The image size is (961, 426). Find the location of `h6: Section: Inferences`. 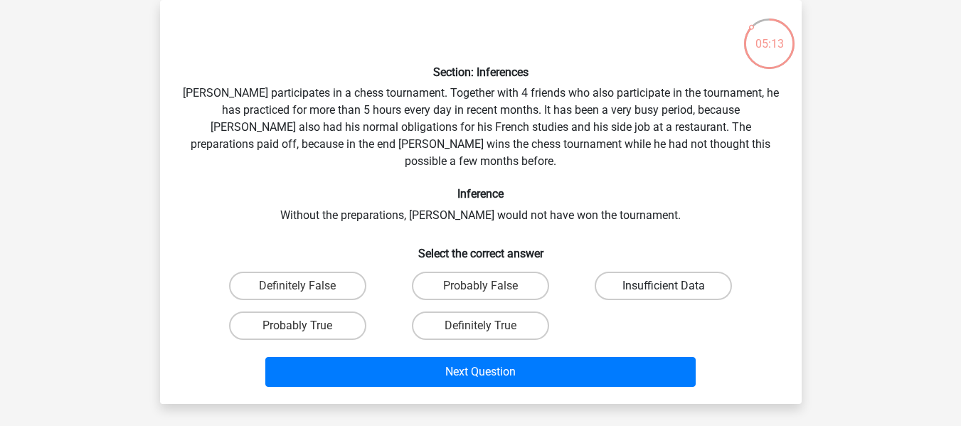

h6: Section: Inferences is located at coordinates (481, 72).